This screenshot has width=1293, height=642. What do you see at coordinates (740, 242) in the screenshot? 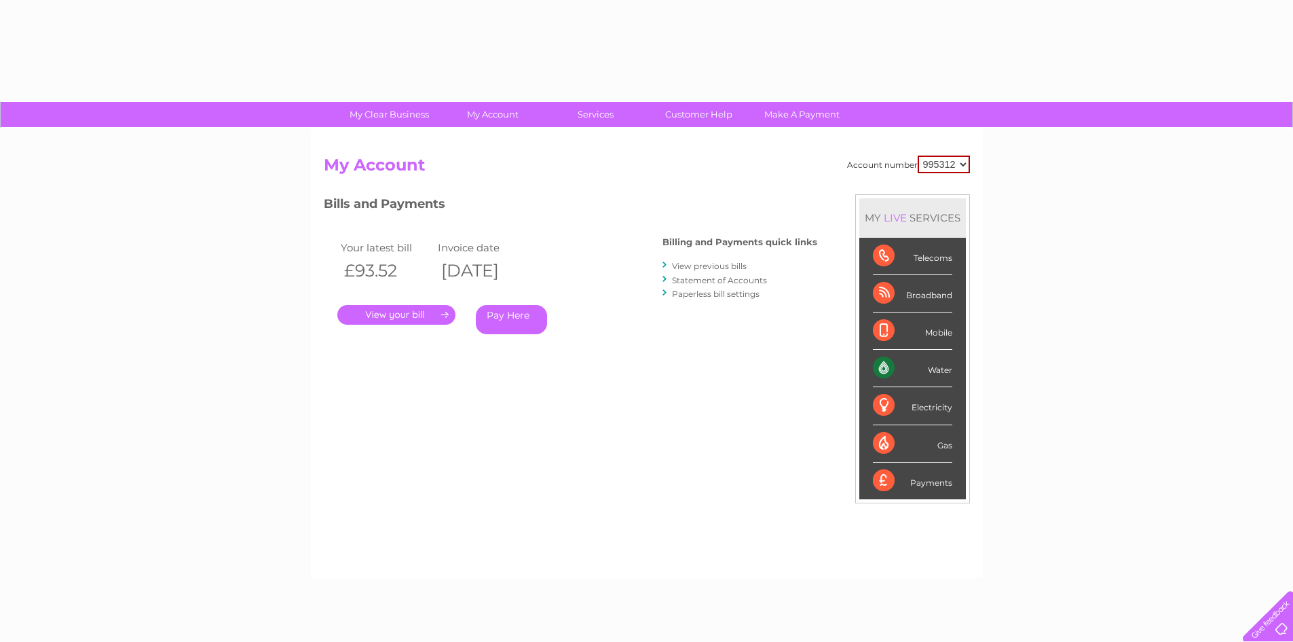
I see `h4: Billing and Payments quick links` at bounding box center [740, 242].